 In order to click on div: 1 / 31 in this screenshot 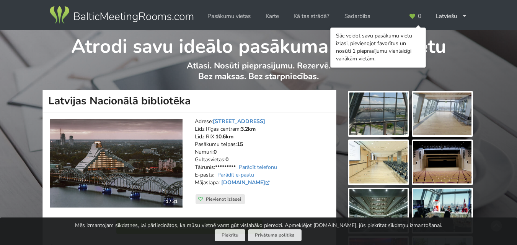, I will do `click(171, 201)`.